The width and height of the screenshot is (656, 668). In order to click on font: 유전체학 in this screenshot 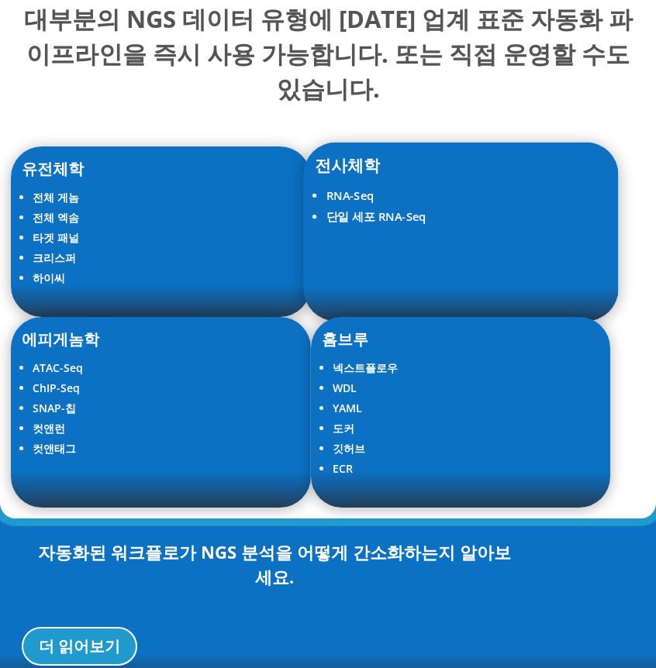, I will do `click(53, 168)`.